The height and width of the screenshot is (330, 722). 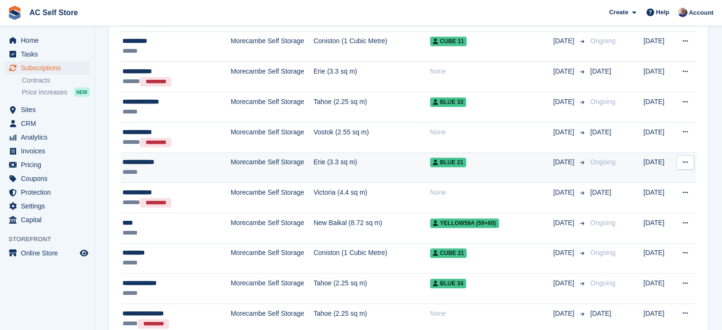 I want to click on span: Analytics, so click(x=49, y=137).